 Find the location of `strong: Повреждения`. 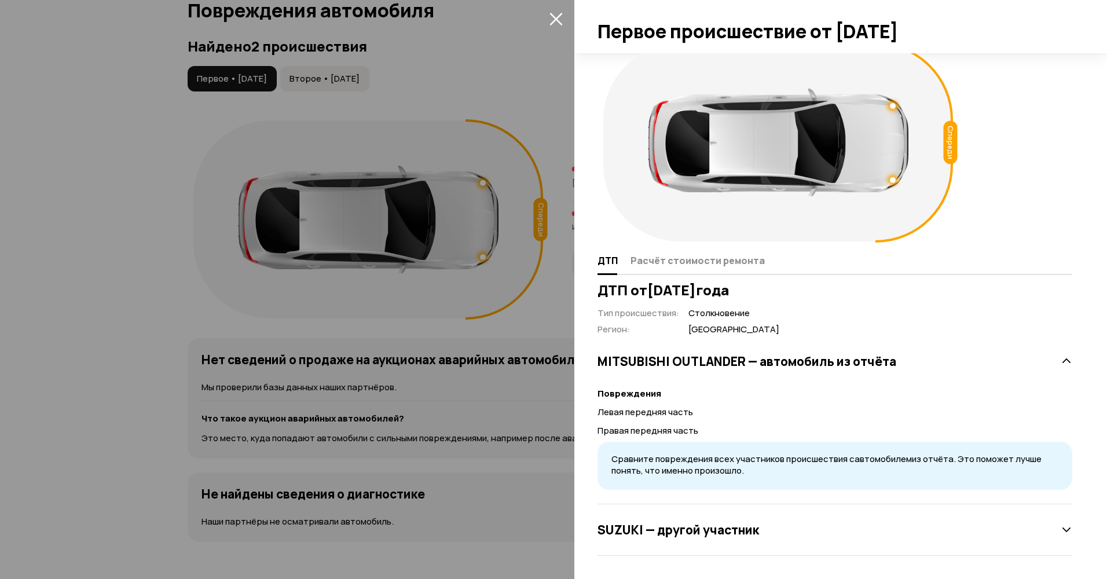

strong: Повреждения is located at coordinates (629, 393).